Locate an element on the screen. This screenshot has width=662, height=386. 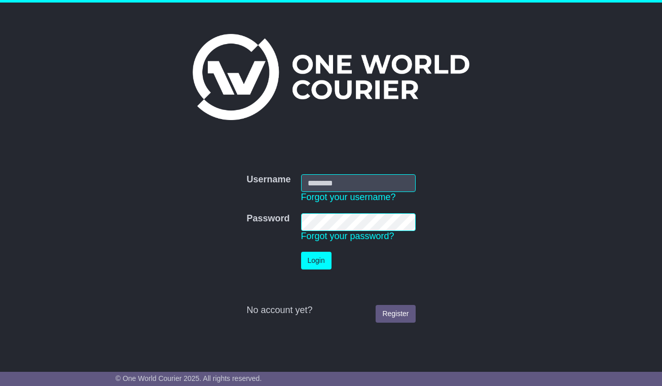
div: No account yet? is located at coordinates (330, 311).